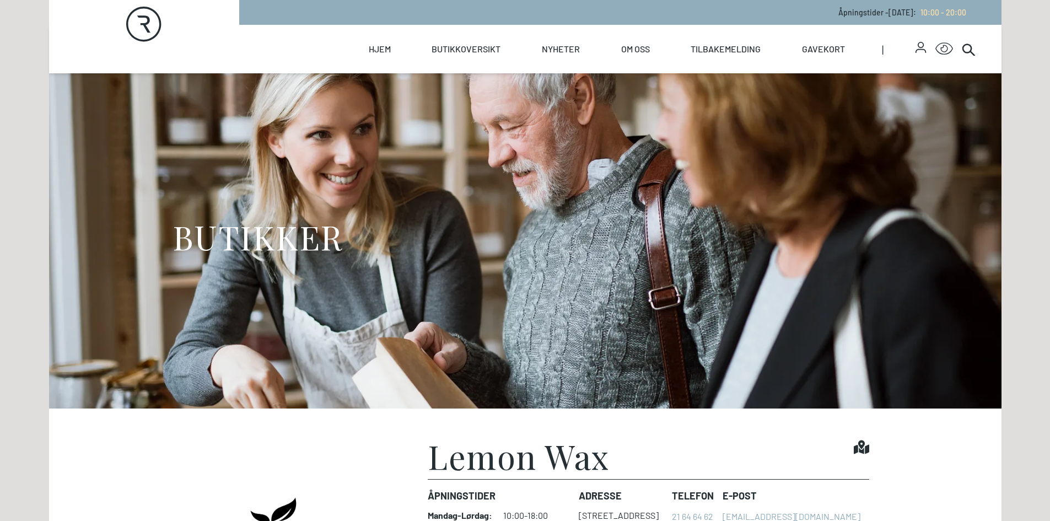  What do you see at coordinates (635, 49) in the screenshot?
I see `a: Om oss` at bounding box center [635, 49].